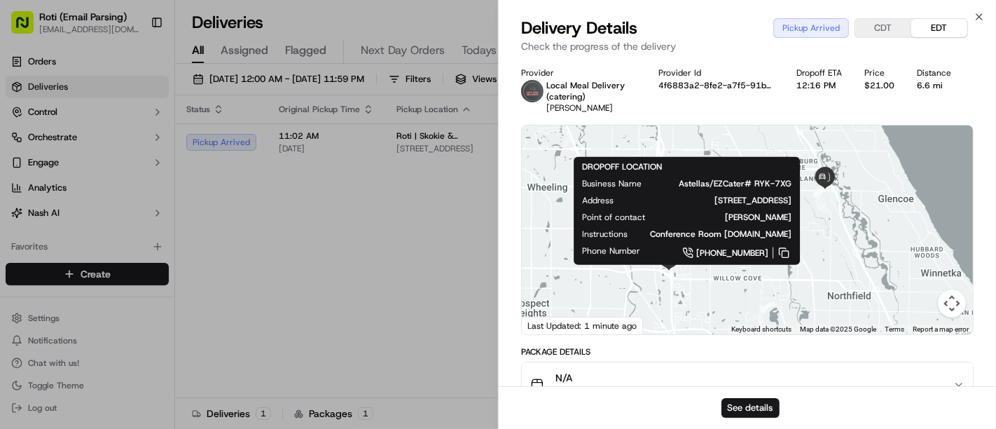  Describe the element at coordinates (611, 251) in the screenshot. I see `span: Phone Number` at that location.